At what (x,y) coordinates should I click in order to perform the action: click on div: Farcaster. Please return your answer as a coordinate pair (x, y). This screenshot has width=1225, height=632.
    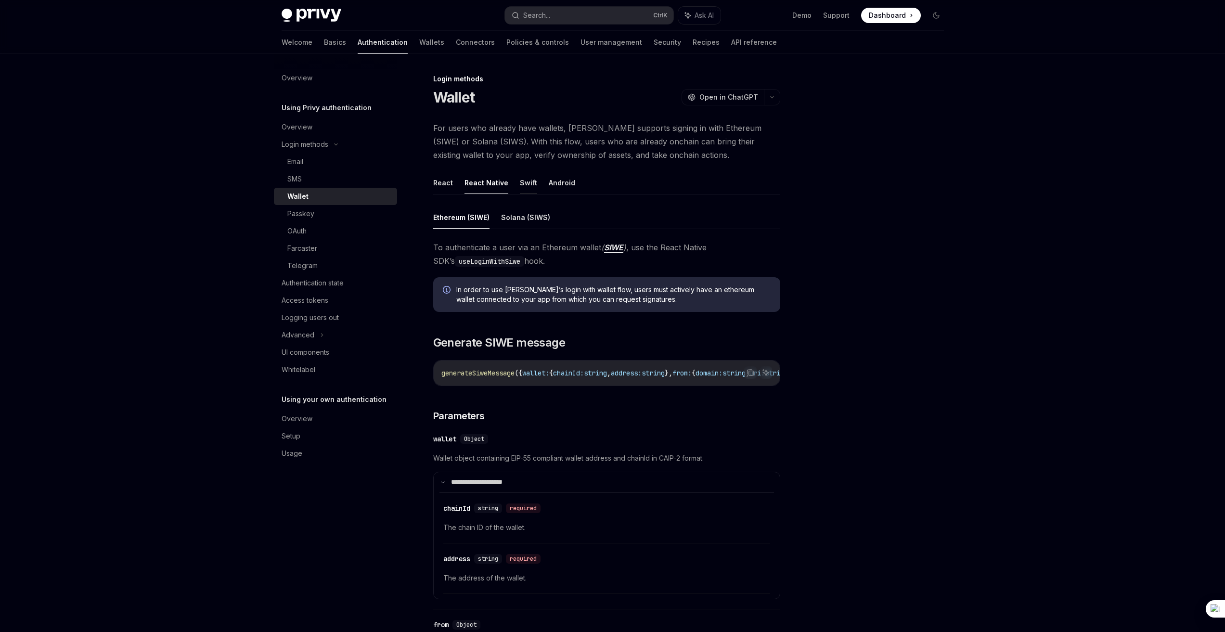
    Looking at the image, I should click on (302, 248).